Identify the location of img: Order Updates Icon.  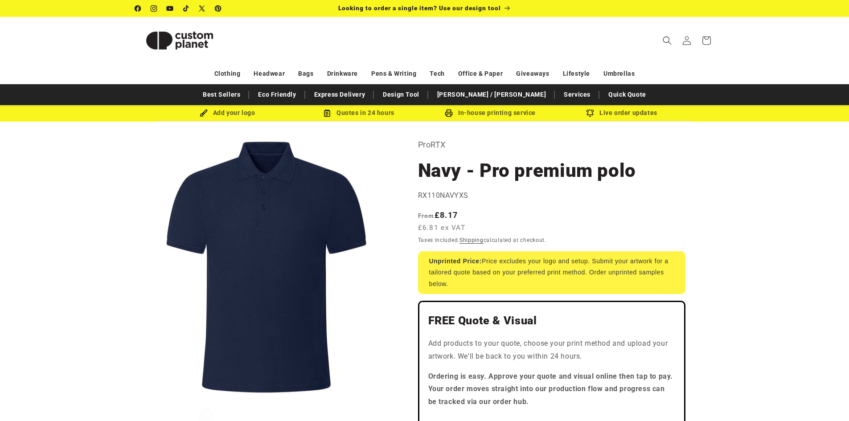
(327, 113).